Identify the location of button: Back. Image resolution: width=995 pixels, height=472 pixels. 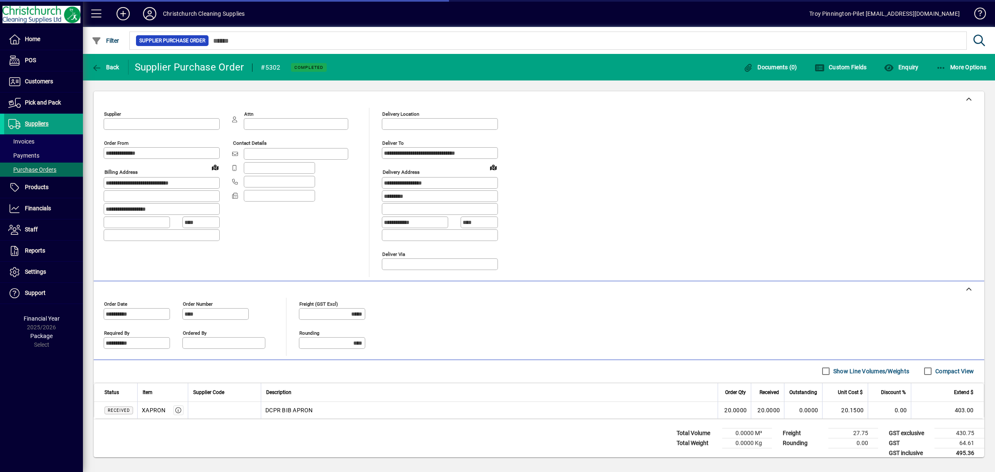
(105, 67).